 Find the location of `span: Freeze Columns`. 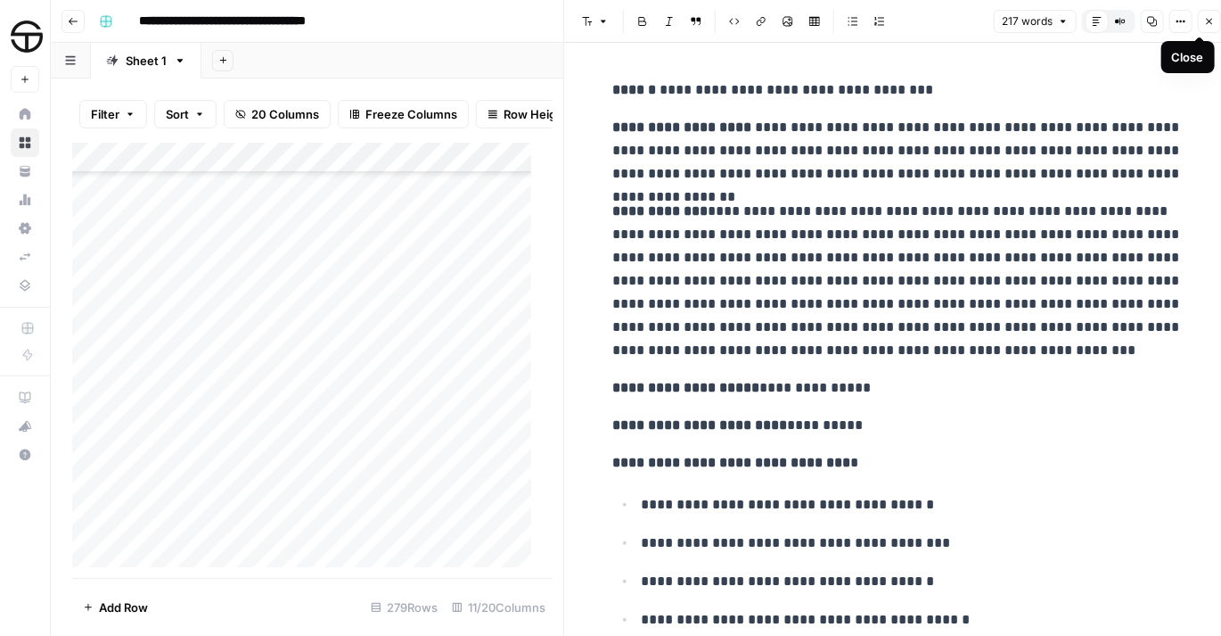

span: Freeze Columns is located at coordinates (411, 114).